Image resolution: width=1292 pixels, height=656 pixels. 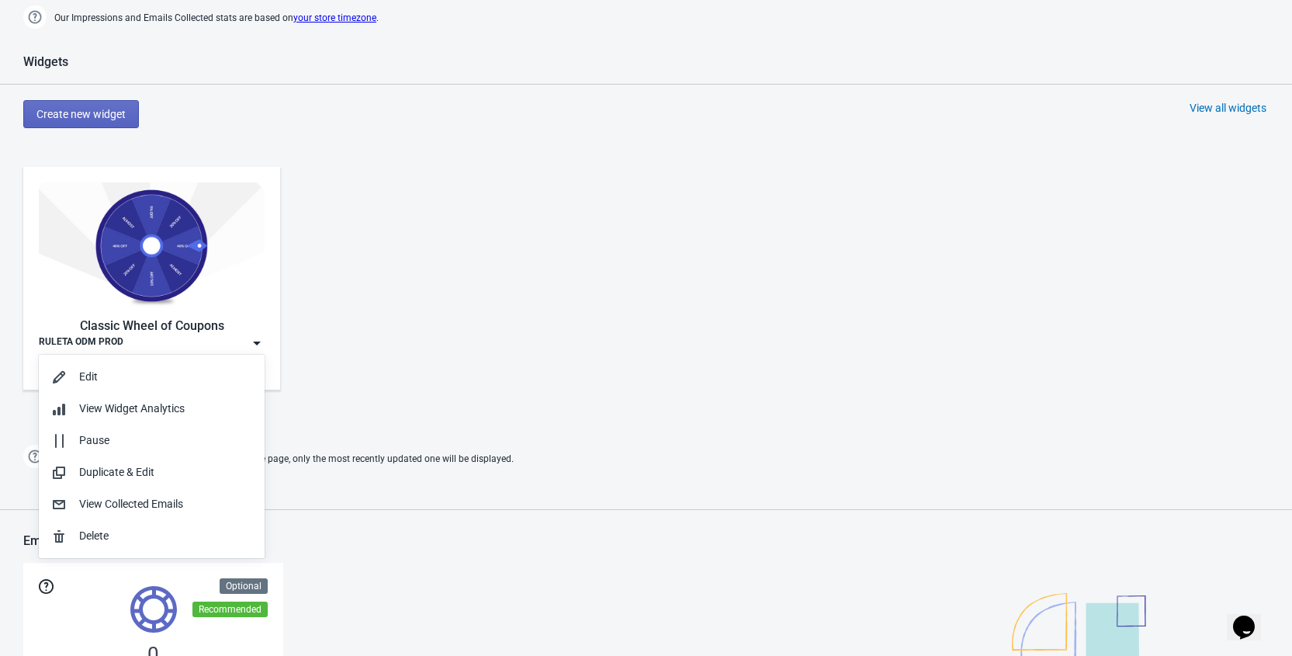 What do you see at coordinates (132, 408) in the screenshot?
I see `span: View Widget Analytics` at bounding box center [132, 408].